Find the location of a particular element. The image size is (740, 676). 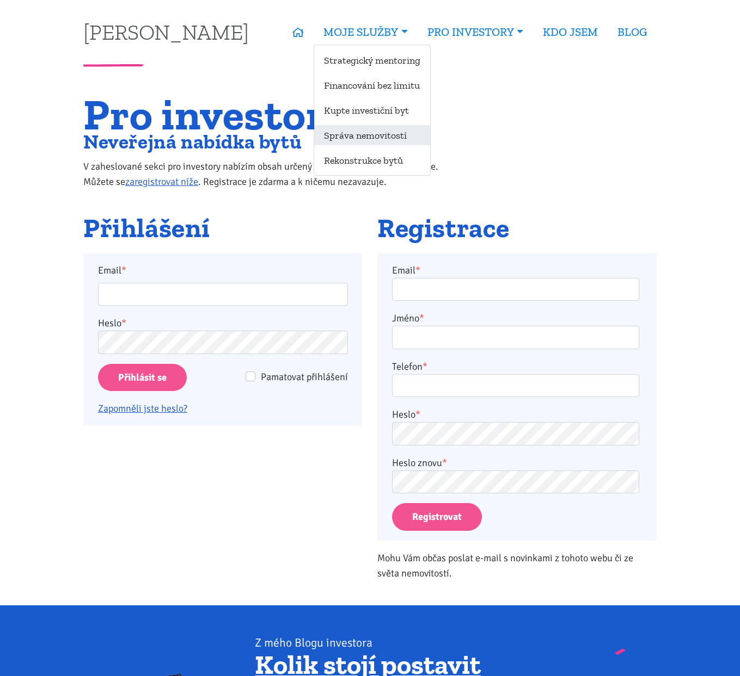

label: Telefon is located at coordinates (409, 367).